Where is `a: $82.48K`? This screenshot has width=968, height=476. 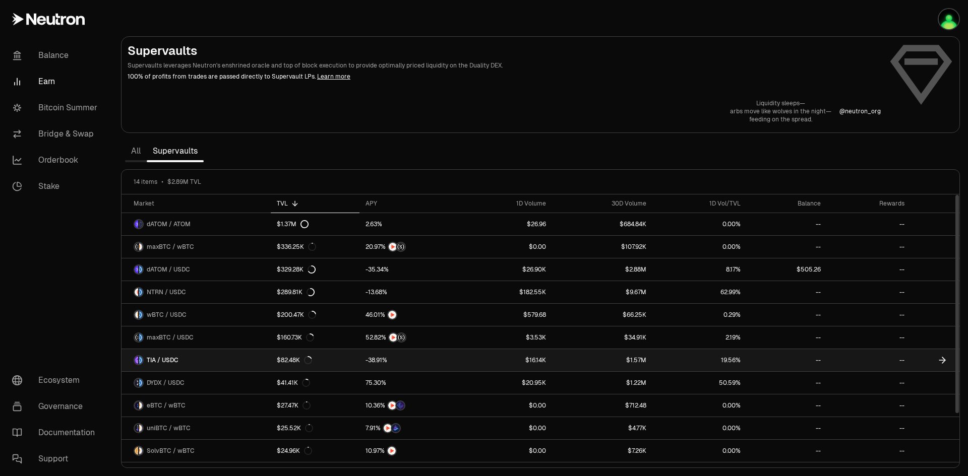
a: $82.48K is located at coordinates (315, 360).